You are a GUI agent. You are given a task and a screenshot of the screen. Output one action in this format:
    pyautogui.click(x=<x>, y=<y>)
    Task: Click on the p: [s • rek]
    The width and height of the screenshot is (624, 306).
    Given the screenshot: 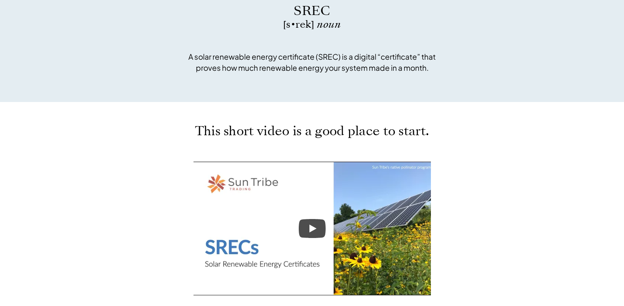 What is the action you would take?
    pyautogui.click(x=312, y=25)
    